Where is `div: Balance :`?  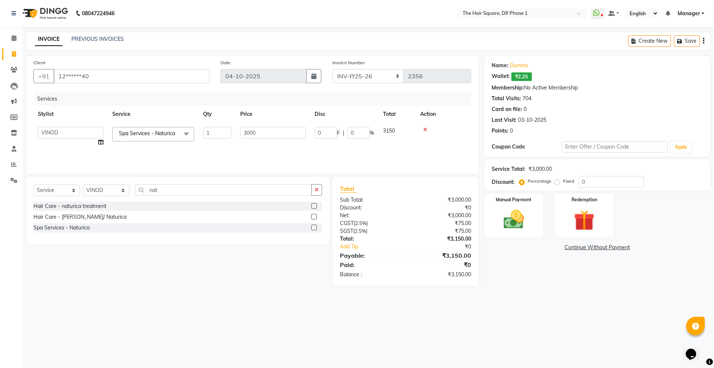 div: Balance : is located at coordinates (370, 275).